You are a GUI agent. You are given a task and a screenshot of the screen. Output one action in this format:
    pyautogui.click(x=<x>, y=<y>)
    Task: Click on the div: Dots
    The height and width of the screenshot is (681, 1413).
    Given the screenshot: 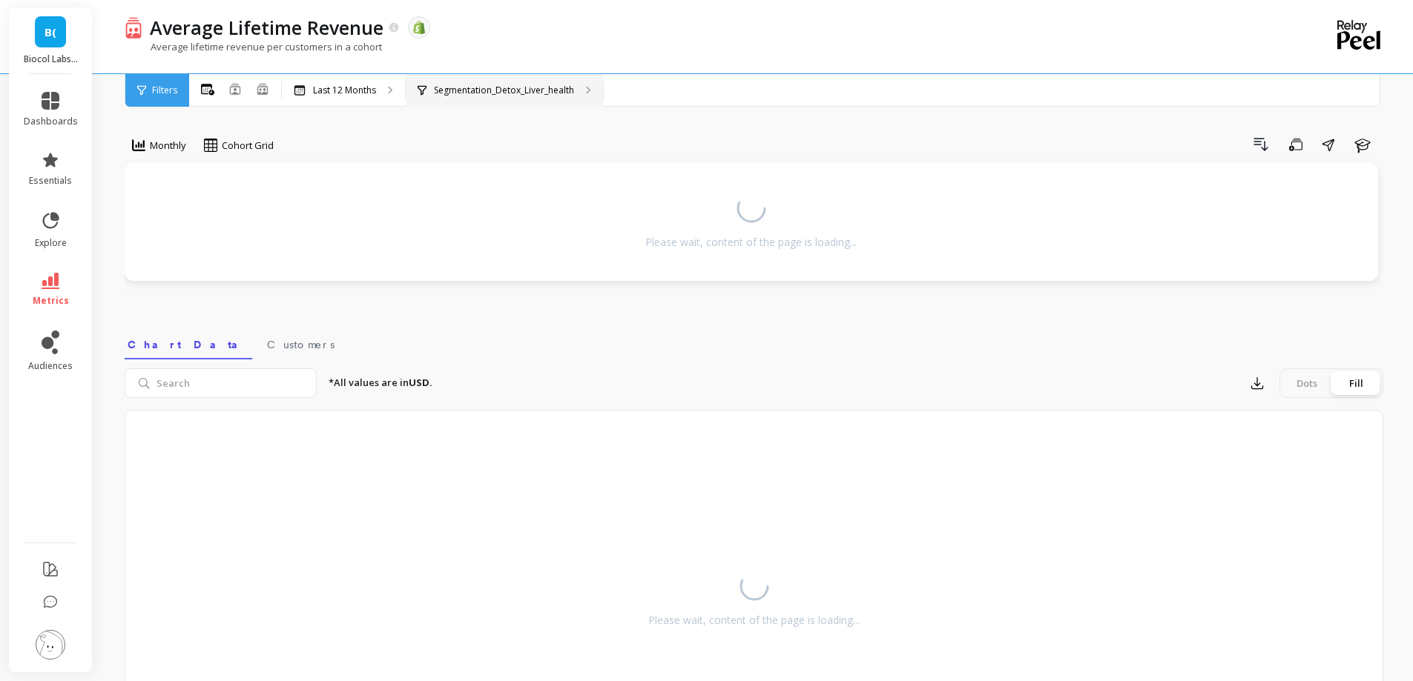 What is the action you would take?
    pyautogui.click(x=1307, y=383)
    